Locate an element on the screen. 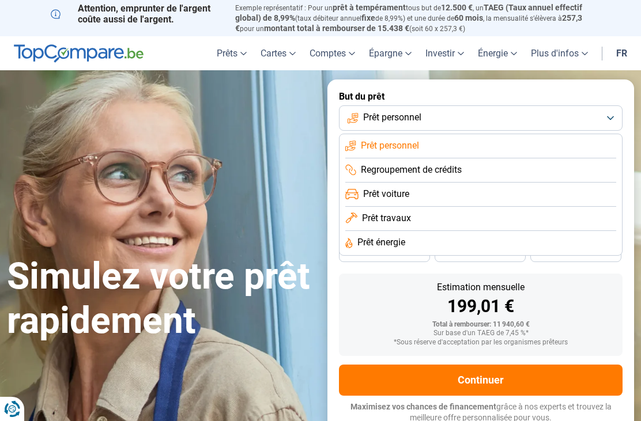 Image resolution: width=641 pixels, height=421 pixels. a: Cartes is located at coordinates (278, 53).